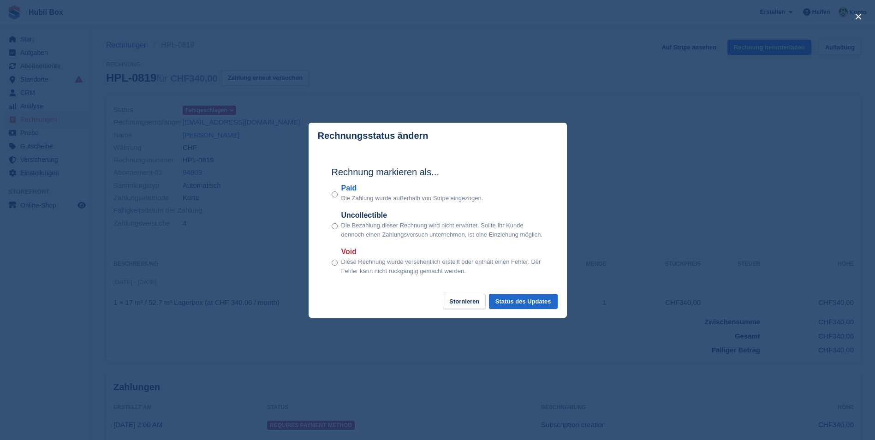  What do you see at coordinates (373, 136) in the screenshot?
I see `p: Rechnungsstatus ändern` at bounding box center [373, 136].